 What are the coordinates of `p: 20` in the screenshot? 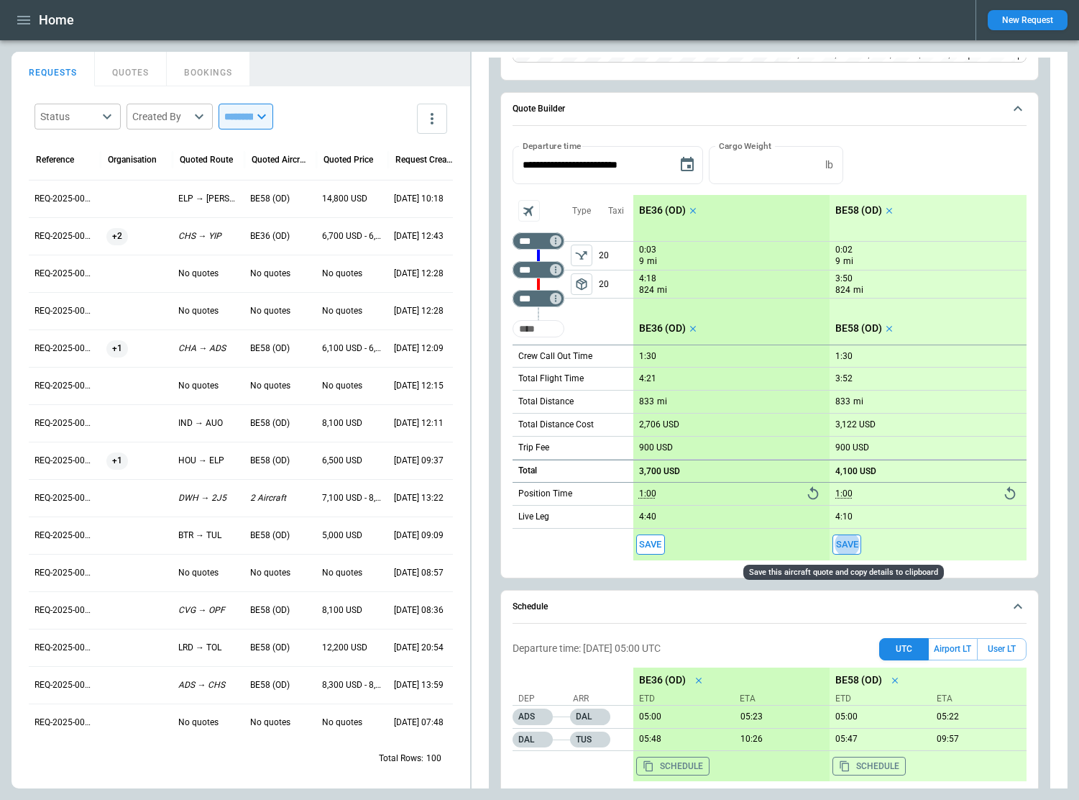 It's located at (616, 255).